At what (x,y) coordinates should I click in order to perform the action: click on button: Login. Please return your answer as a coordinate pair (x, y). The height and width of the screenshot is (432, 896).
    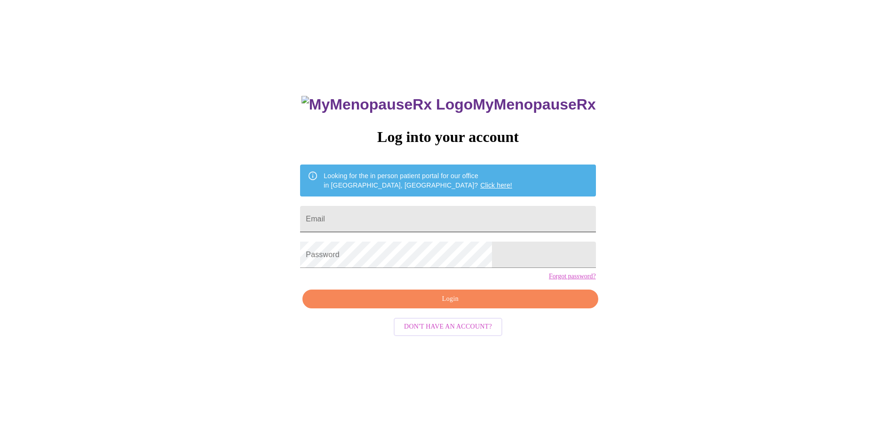
    Looking at the image, I should click on (450, 299).